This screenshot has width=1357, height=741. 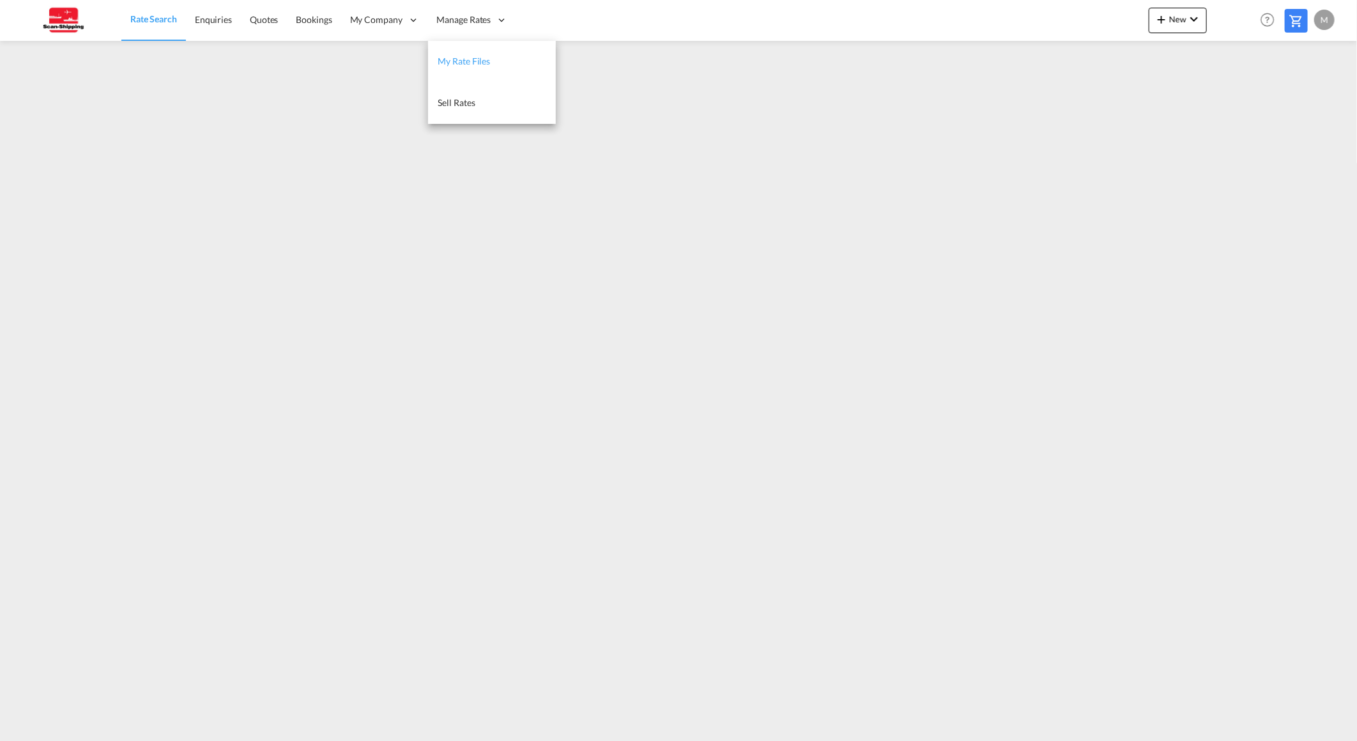 What do you see at coordinates (464, 61) in the screenshot?
I see `span: My Rate Files` at bounding box center [464, 61].